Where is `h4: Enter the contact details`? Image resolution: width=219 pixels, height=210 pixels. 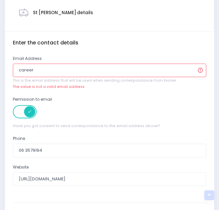 h4: Enter the contact details is located at coordinates (109, 42).